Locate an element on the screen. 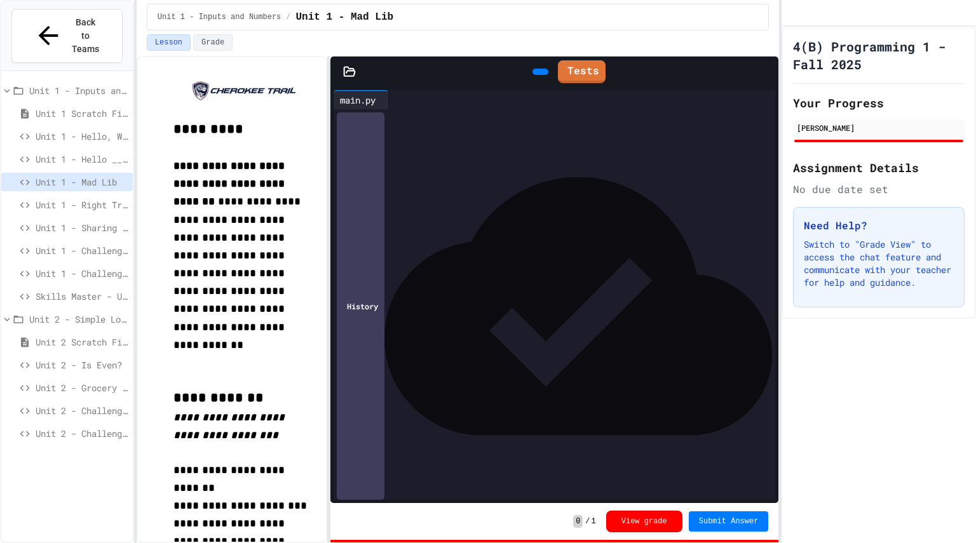 The width and height of the screenshot is (976, 543). div: No due date set is located at coordinates (879, 189).